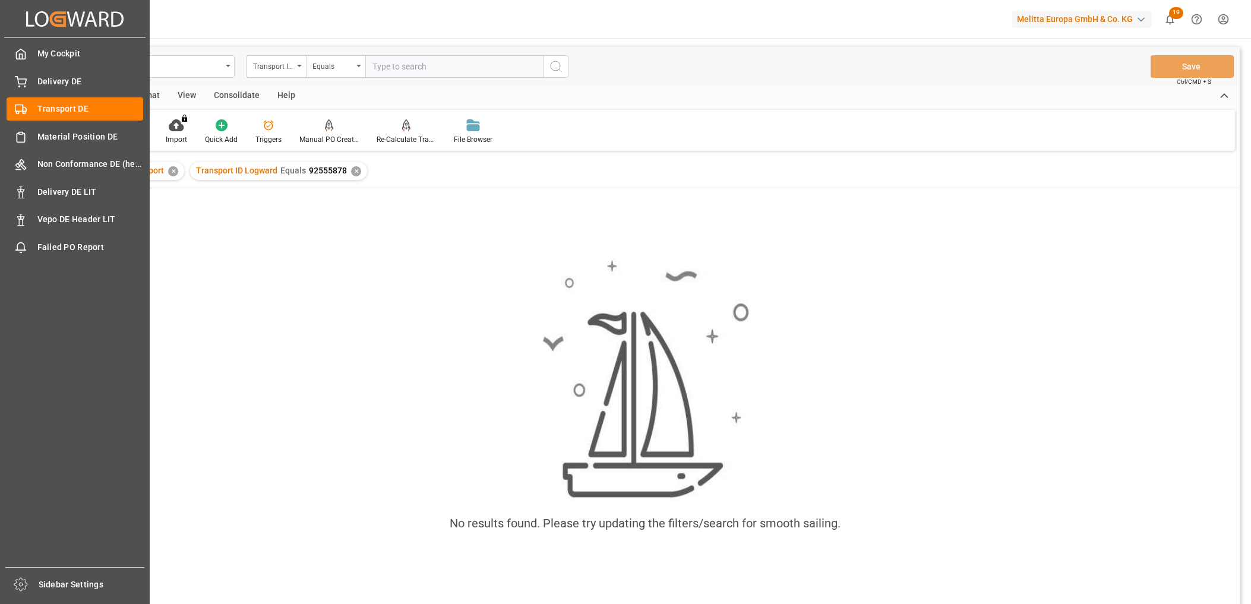 The image size is (1251, 604). What do you see at coordinates (1169, 19) in the screenshot?
I see `button: show 19 new notifications` at bounding box center [1169, 19].